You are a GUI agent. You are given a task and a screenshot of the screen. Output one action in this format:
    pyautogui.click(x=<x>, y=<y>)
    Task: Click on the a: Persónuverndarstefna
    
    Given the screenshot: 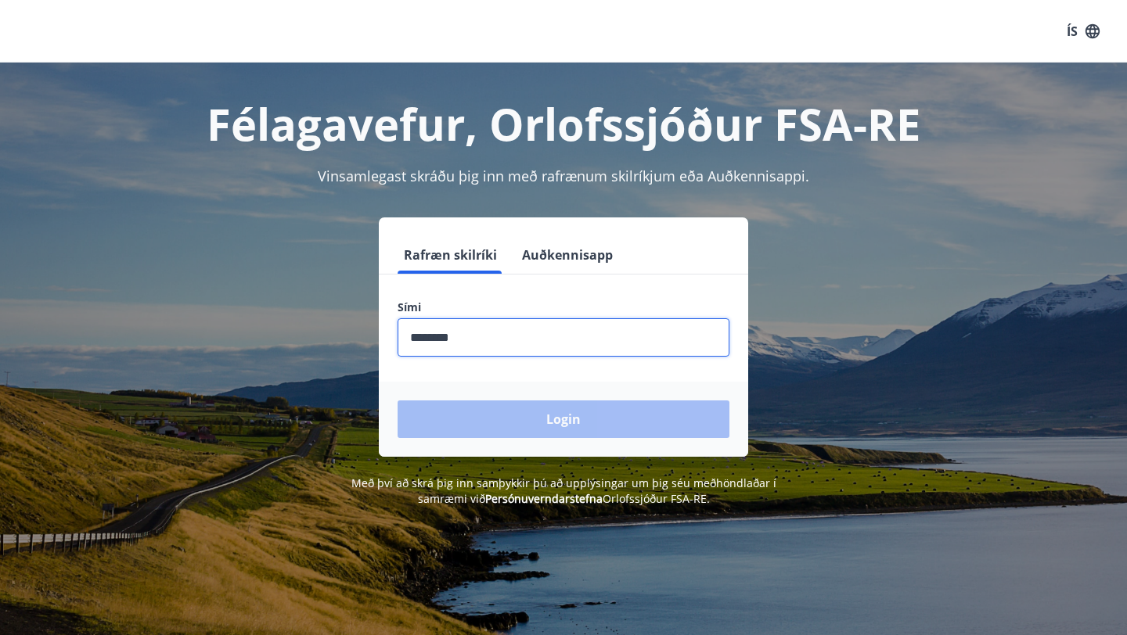 What is the action you would take?
    pyautogui.click(x=544, y=498)
    